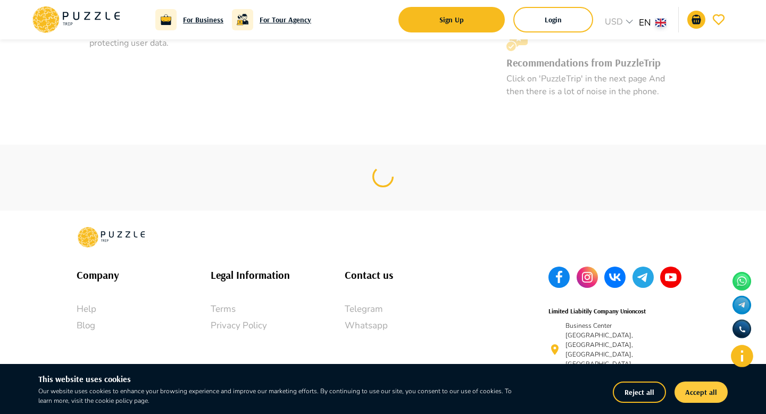  What do you see at coordinates (697, 20) in the screenshot?
I see `button: go-to-basket-submit-button` at bounding box center [697, 20].